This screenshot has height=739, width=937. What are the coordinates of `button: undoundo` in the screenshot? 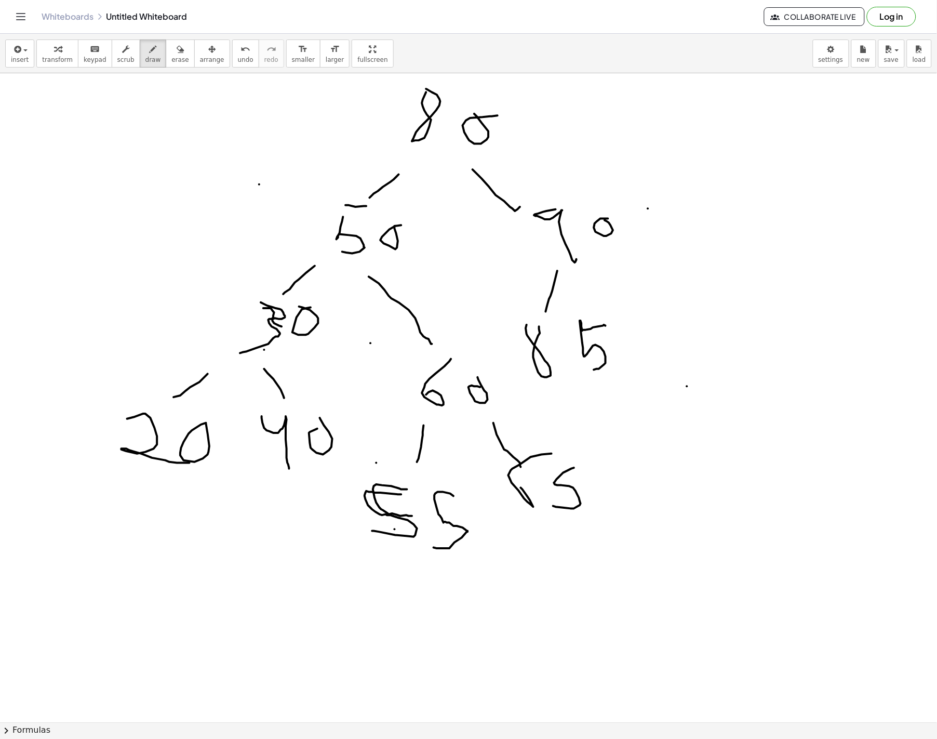 It's located at (246, 54).